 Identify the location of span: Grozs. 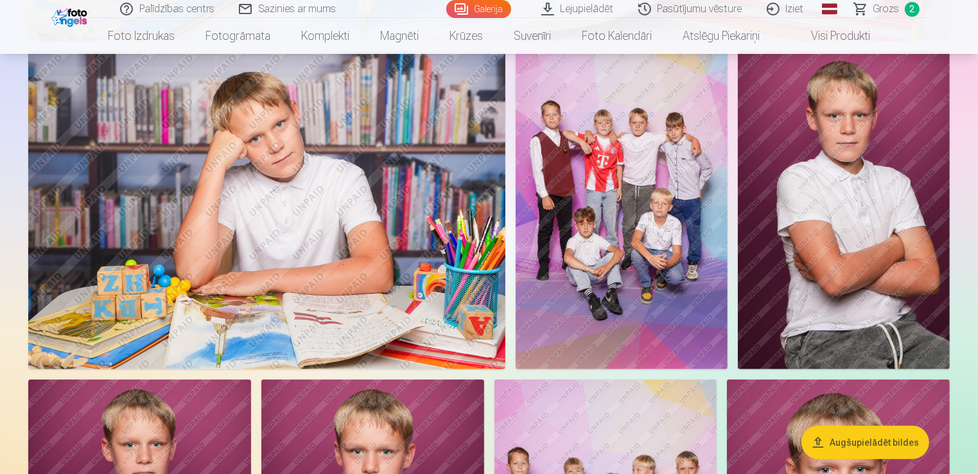
(886, 9).